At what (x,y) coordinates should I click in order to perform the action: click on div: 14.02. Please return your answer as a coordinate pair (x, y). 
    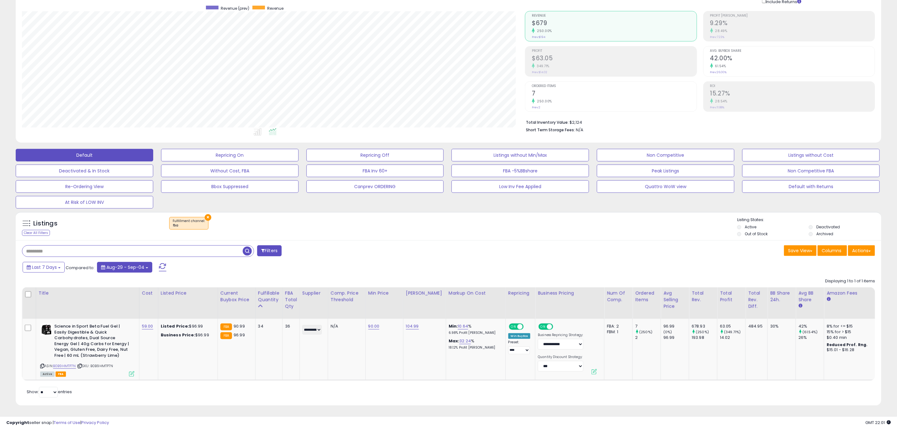
    Looking at the image, I should click on (732, 337).